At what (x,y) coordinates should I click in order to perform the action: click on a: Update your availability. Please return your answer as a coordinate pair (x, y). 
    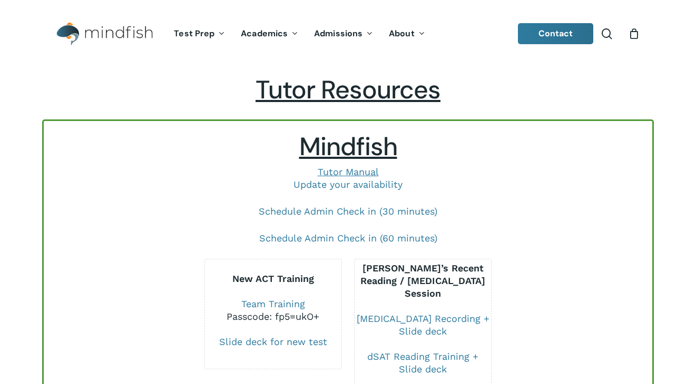
    Looking at the image, I should click on (347, 184).